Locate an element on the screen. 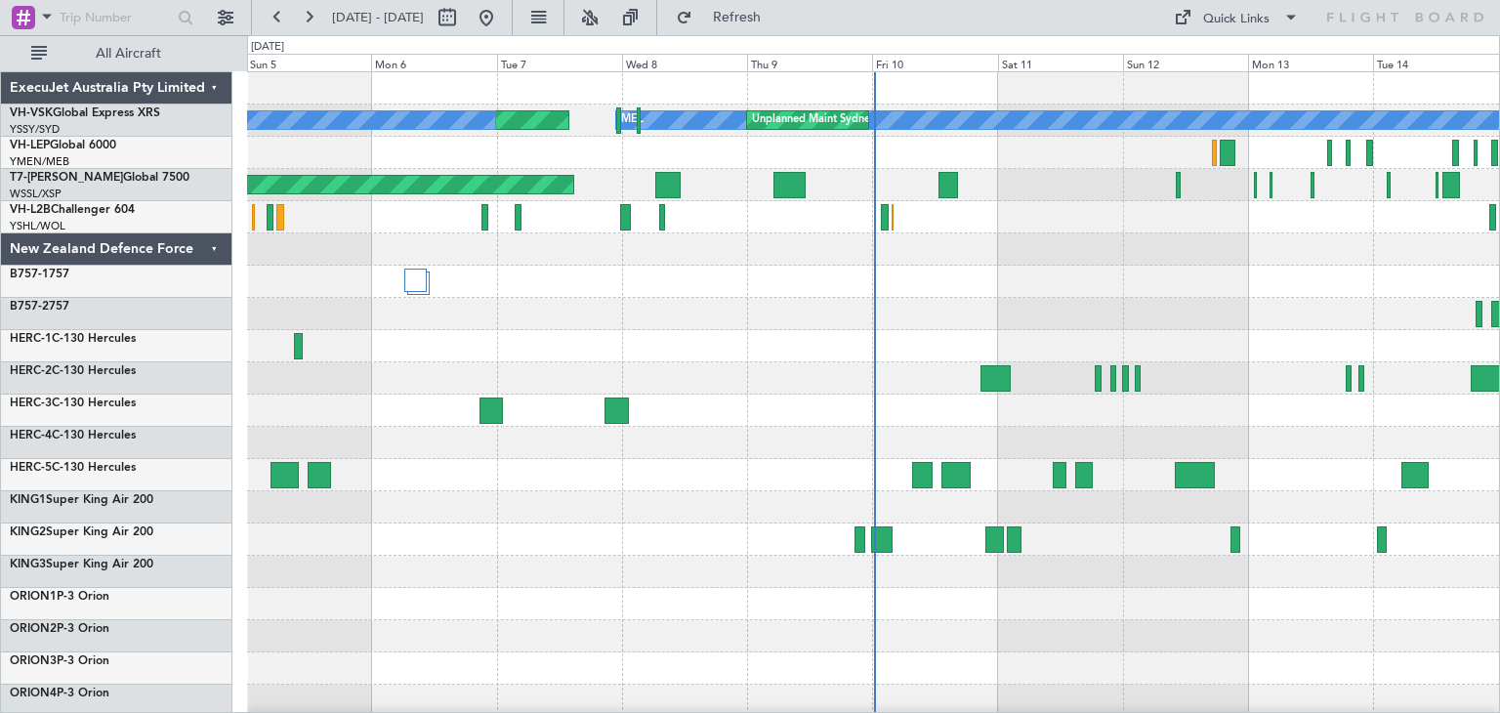 The image size is (1500, 713). div: Sun 5 is located at coordinates (309, 63).